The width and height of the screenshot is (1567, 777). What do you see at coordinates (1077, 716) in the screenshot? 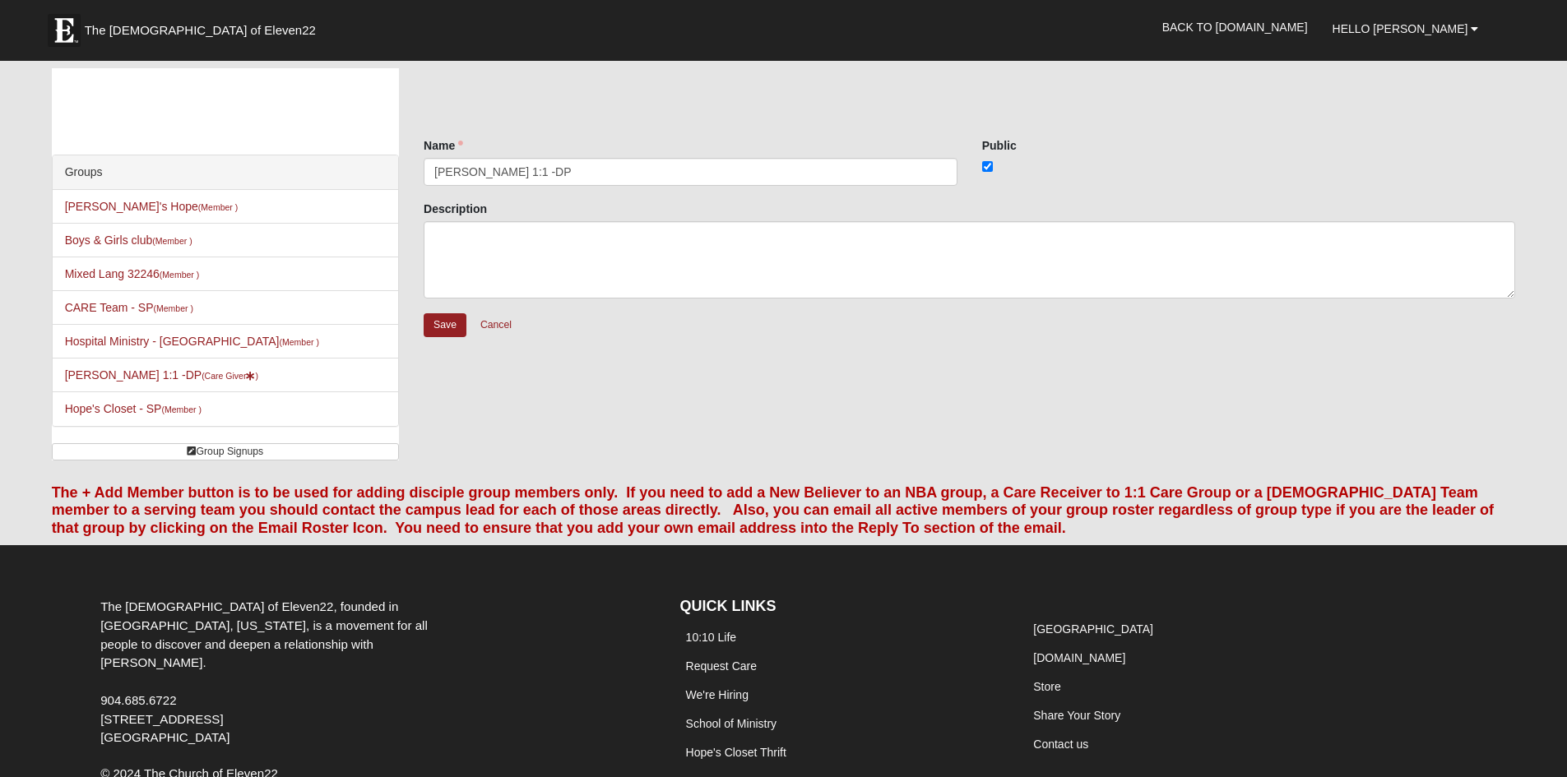
I see `a: Share Your Story` at bounding box center [1077, 716].